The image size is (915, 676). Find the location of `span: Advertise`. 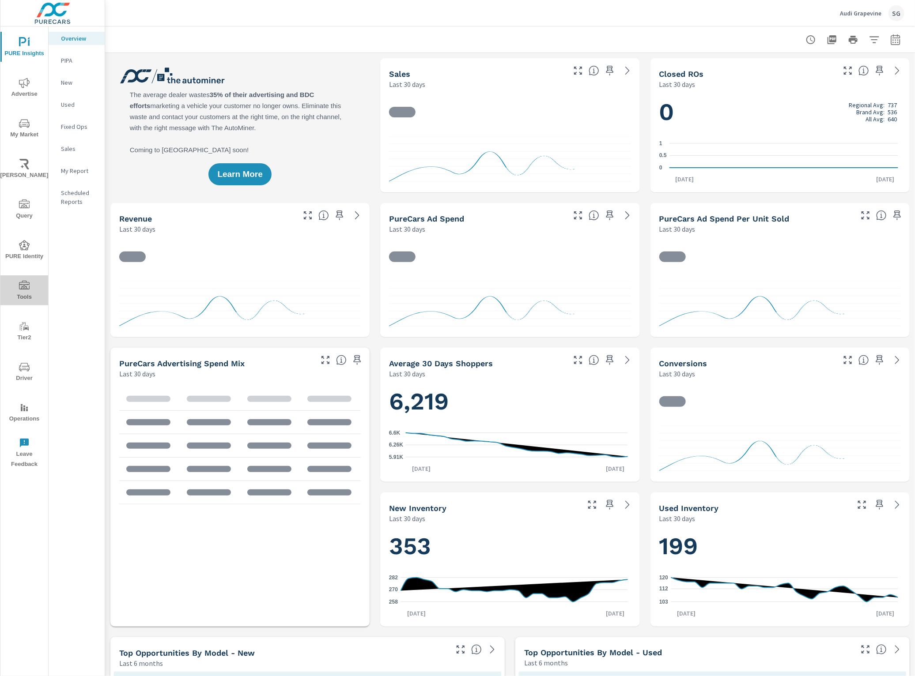

span: Advertise is located at coordinates (24, 88).